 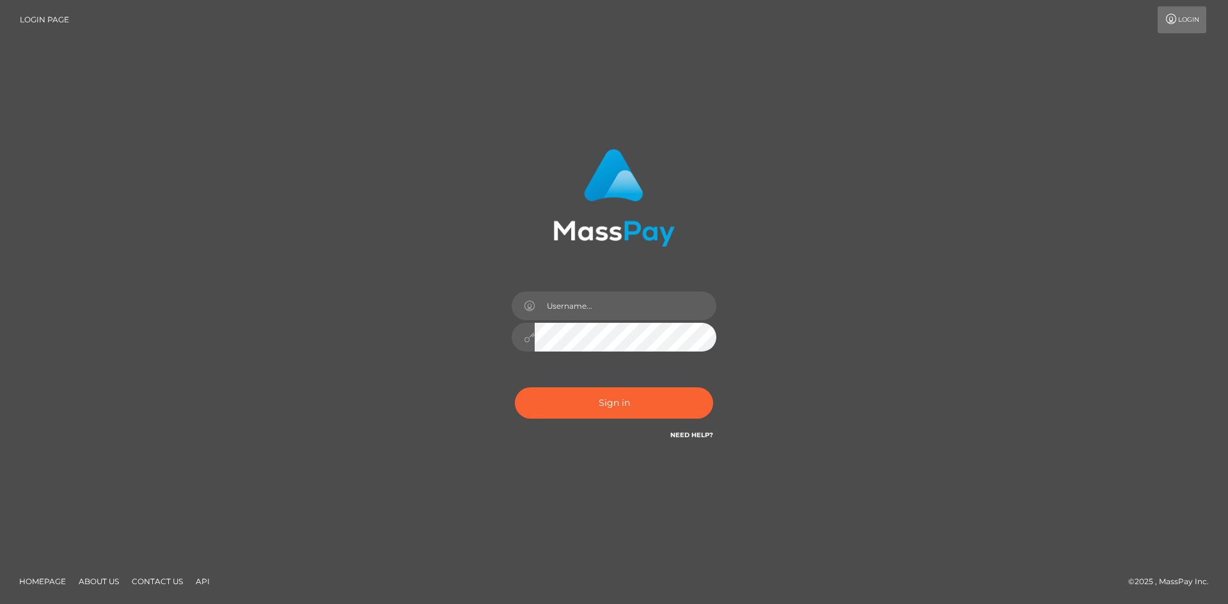 What do you see at coordinates (44, 20) in the screenshot?
I see `a: Login Page` at bounding box center [44, 20].